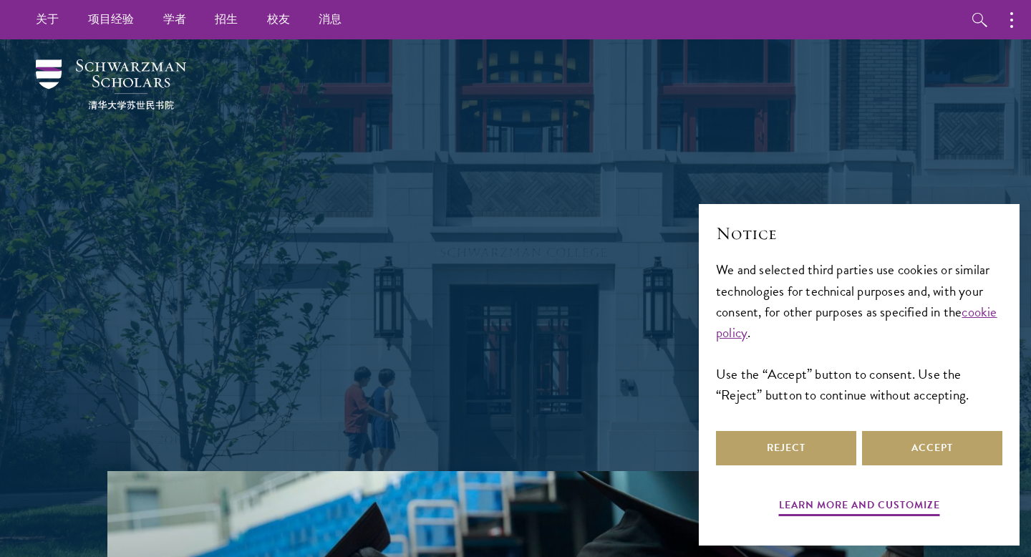 This screenshot has height=557, width=1031. Describe the element at coordinates (859, 332) in the screenshot. I see `div: We and selected third parties use cookies or similar technologies for technical purposes and, wit...` at that location.